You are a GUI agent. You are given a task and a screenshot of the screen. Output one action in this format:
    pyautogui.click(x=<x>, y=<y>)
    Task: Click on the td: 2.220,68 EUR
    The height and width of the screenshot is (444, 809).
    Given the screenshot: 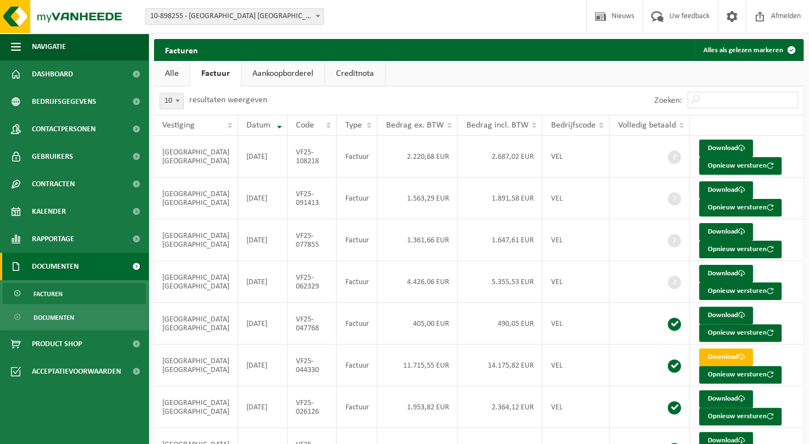 What is the action you would take?
    pyautogui.click(x=417, y=157)
    